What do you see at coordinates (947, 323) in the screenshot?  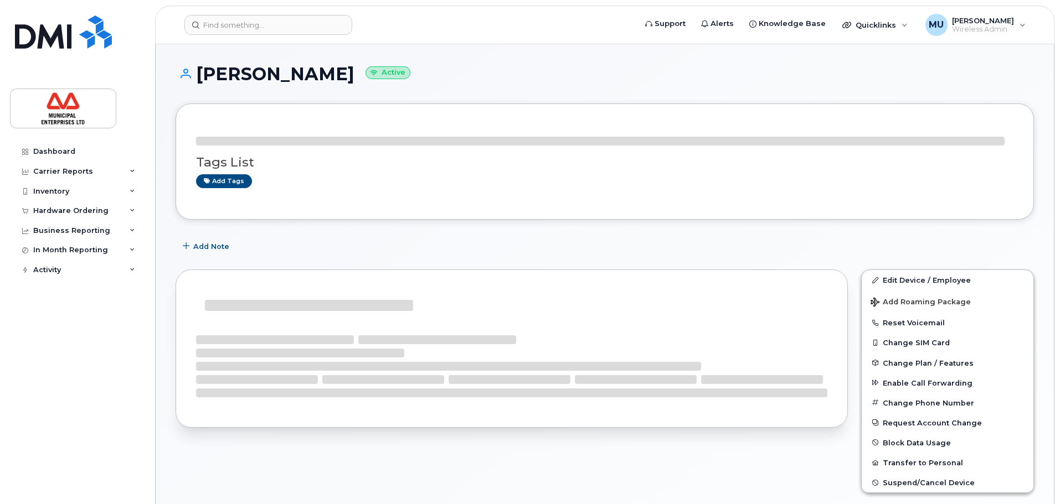 I see `button: Reset Voicemail` at bounding box center [947, 323].